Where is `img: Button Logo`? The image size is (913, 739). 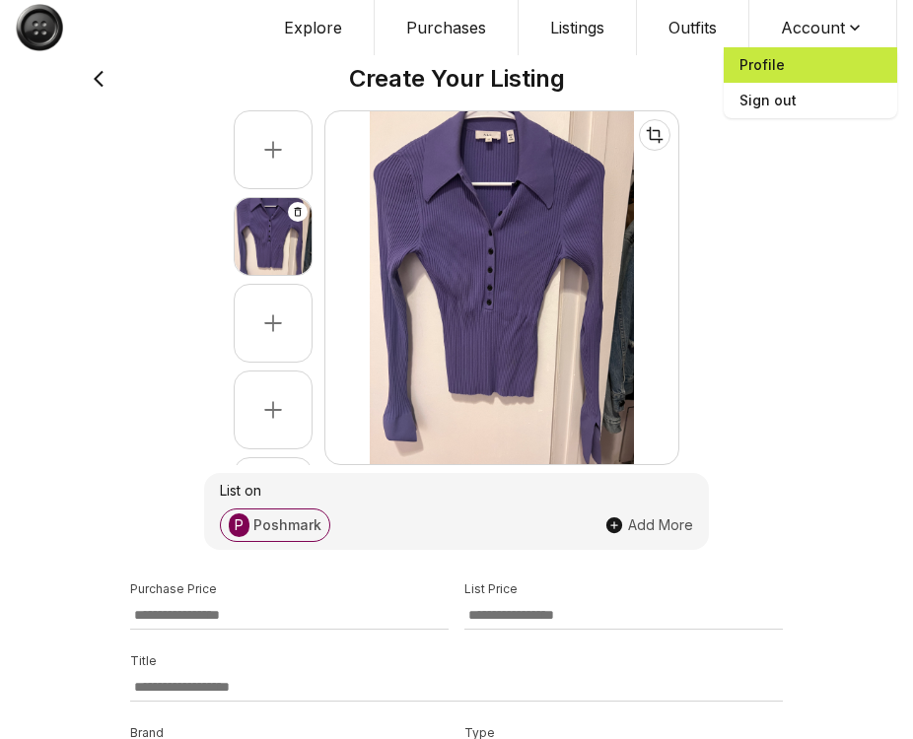
img: Button Logo is located at coordinates (39, 28).